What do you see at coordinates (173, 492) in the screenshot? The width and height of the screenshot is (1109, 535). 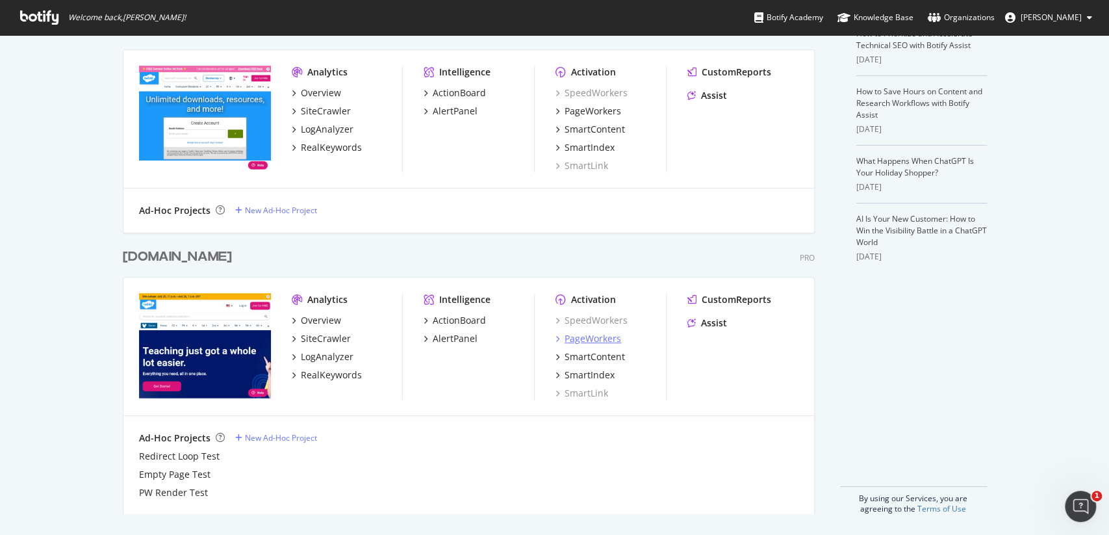 I see `a: PW Render Test` at bounding box center [173, 492].